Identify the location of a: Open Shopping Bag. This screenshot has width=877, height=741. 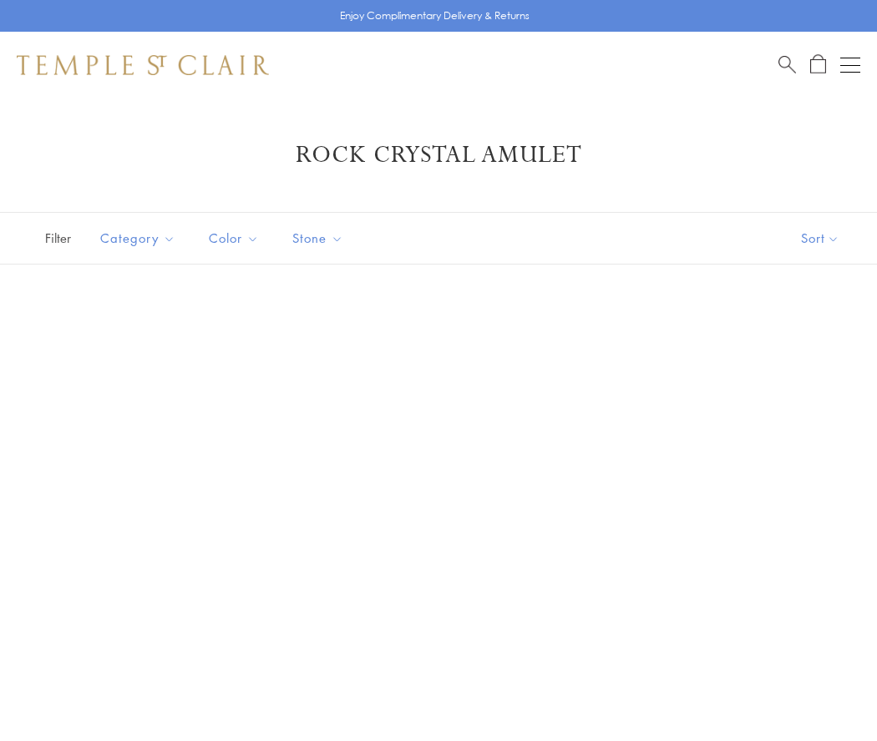
(817, 64).